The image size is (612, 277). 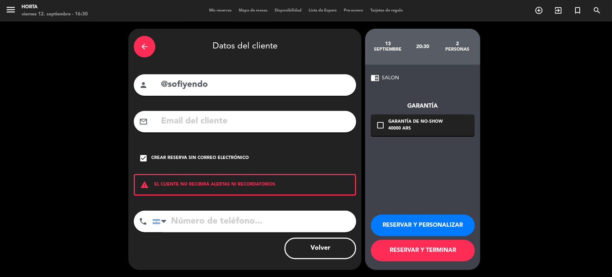 What do you see at coordinates (245, 47) in the screenshot?
I see `div: Datos del cliente` at bounding box center [245, 47].